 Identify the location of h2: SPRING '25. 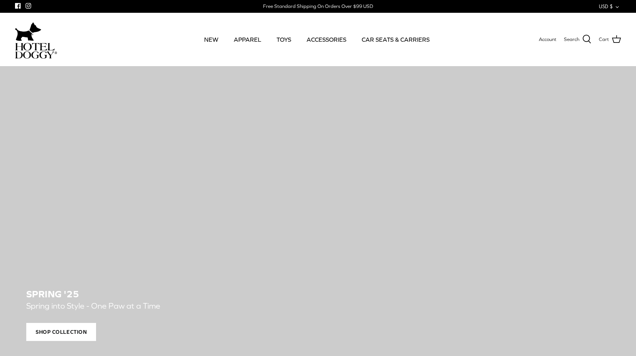
(318, 294).